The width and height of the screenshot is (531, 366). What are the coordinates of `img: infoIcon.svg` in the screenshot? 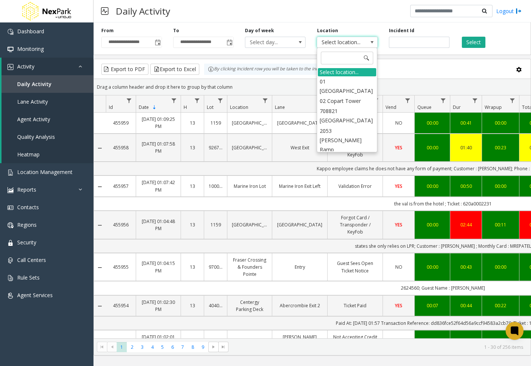 It's located at (211, 69).